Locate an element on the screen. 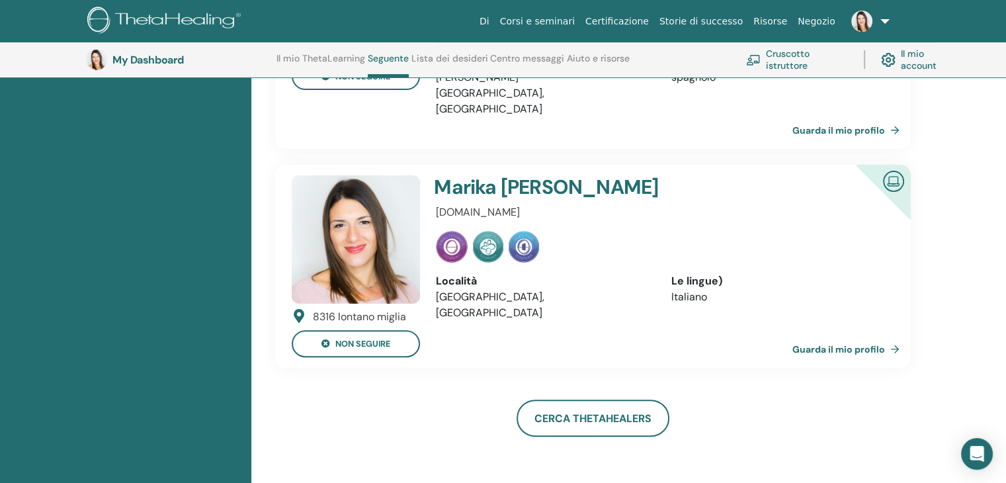  a: Di is located at coordinates (484, 21).